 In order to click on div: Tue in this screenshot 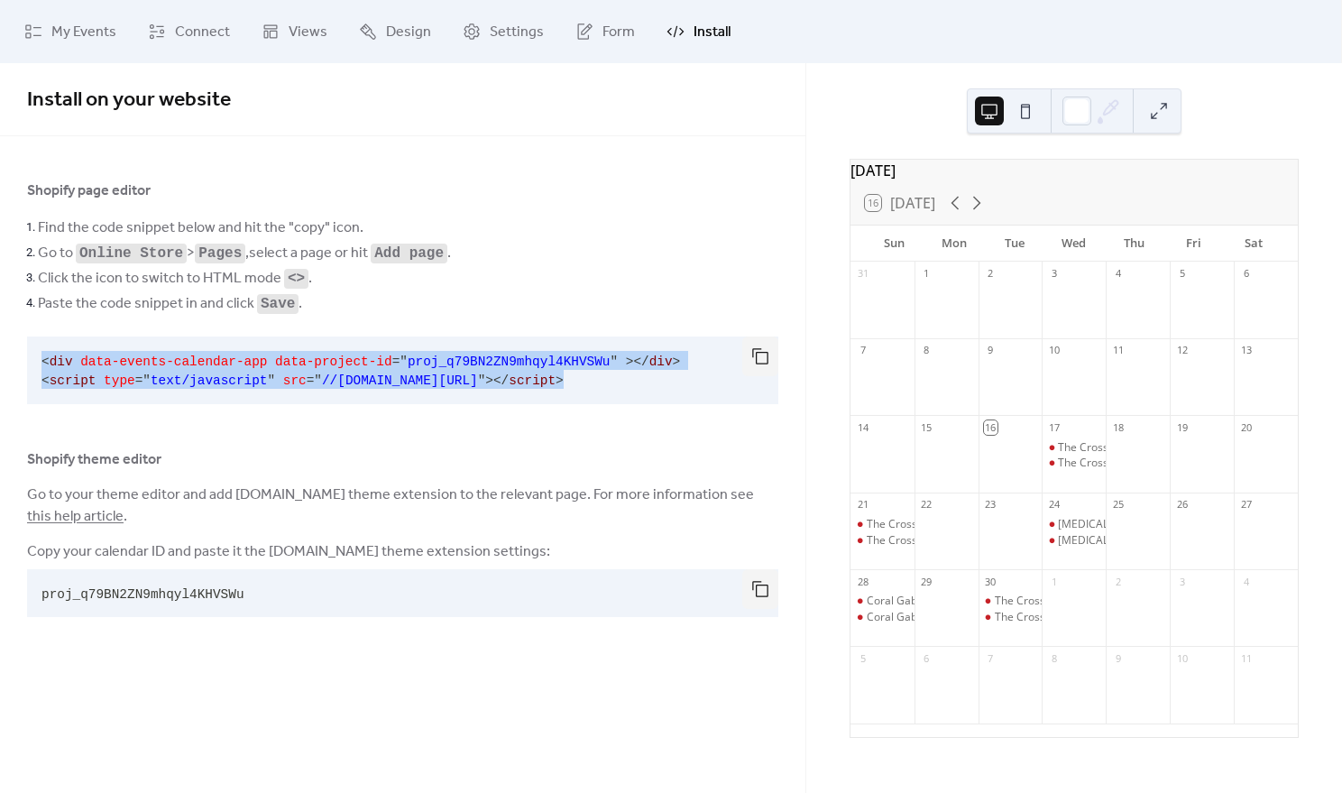, I will do `click(1014, 244)`.